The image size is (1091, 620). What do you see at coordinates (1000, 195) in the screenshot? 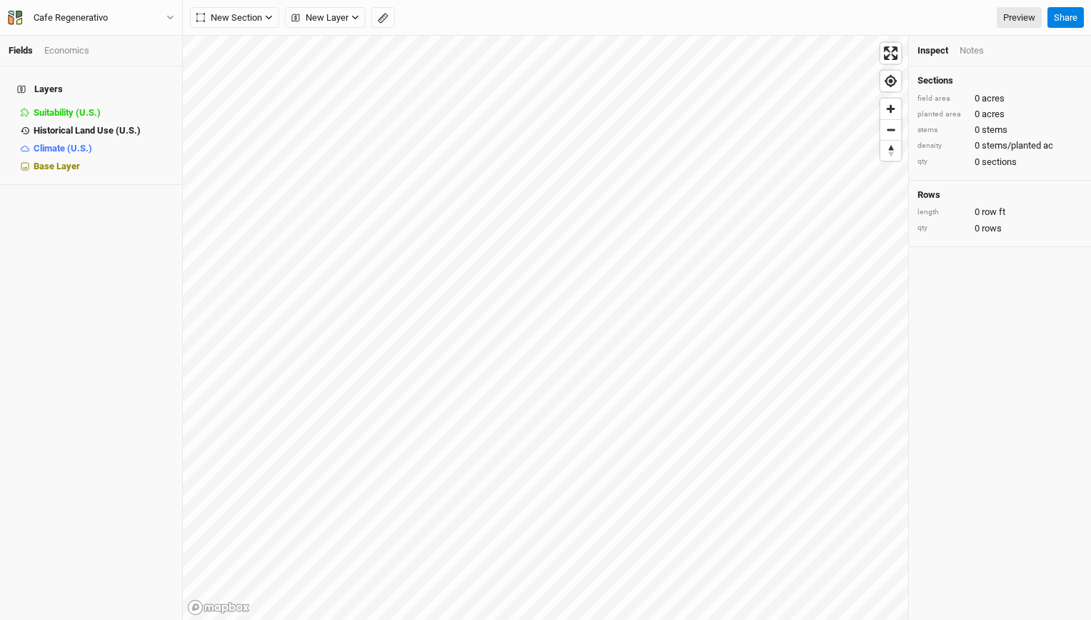
I see `h4: Rows` at bounding box center [1000, 195].